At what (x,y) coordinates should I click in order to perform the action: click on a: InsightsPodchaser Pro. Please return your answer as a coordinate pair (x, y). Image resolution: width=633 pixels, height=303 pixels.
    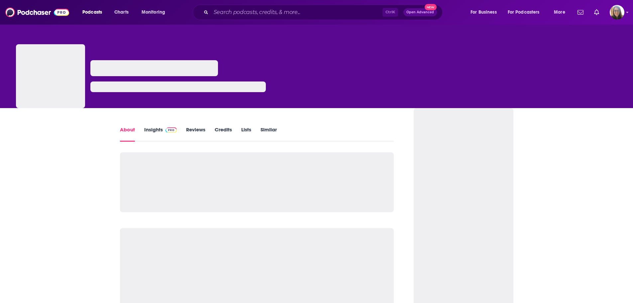
    Looking at the image, I should click on (160, 134).